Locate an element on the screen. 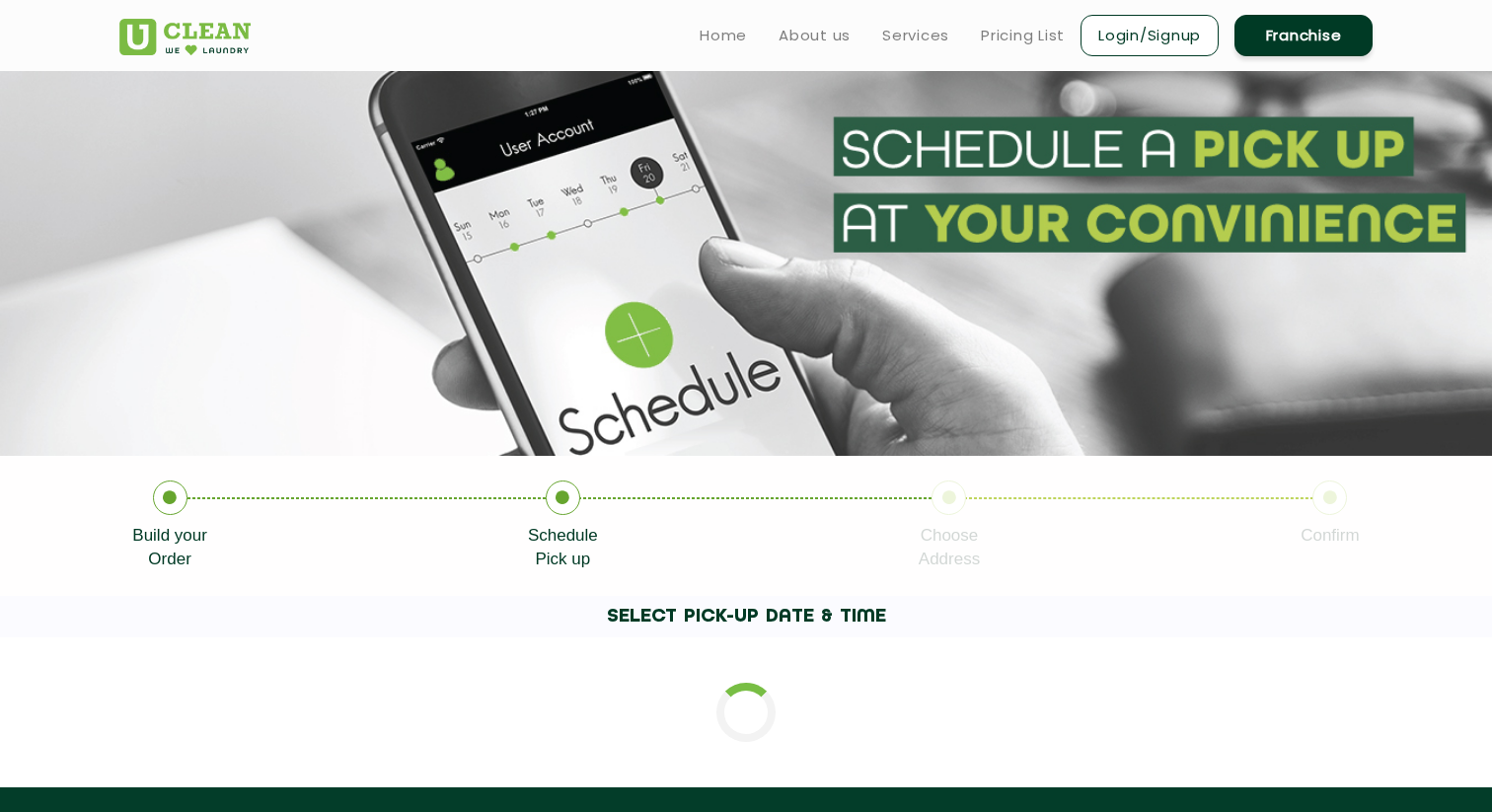  a: About us is located at coordinates (814, 36).